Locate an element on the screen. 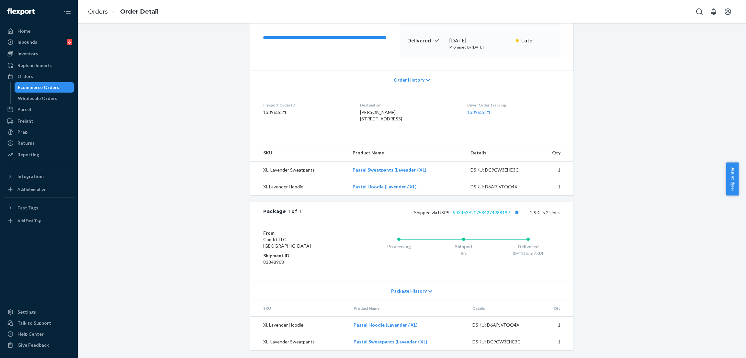  div: 2 SKUs 2 Units is located at coordinates (431, 212).